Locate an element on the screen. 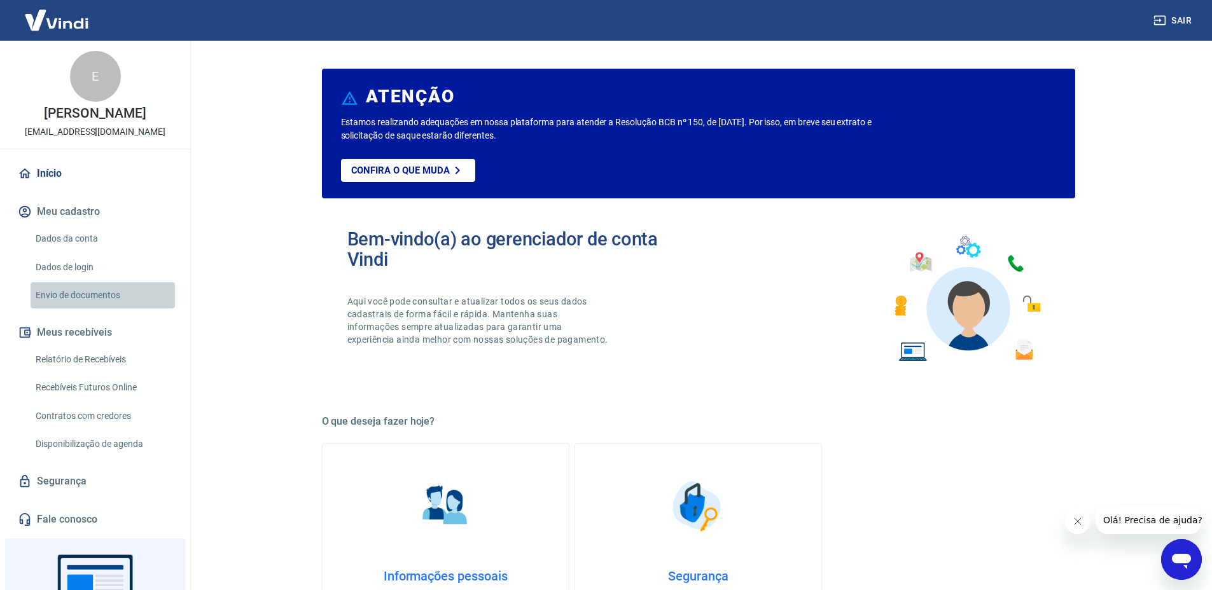 Image resolution: width=1212 pixels, height=590 pixels. a: Recebíveis Futuros Online is located at coordinates (102, 387).